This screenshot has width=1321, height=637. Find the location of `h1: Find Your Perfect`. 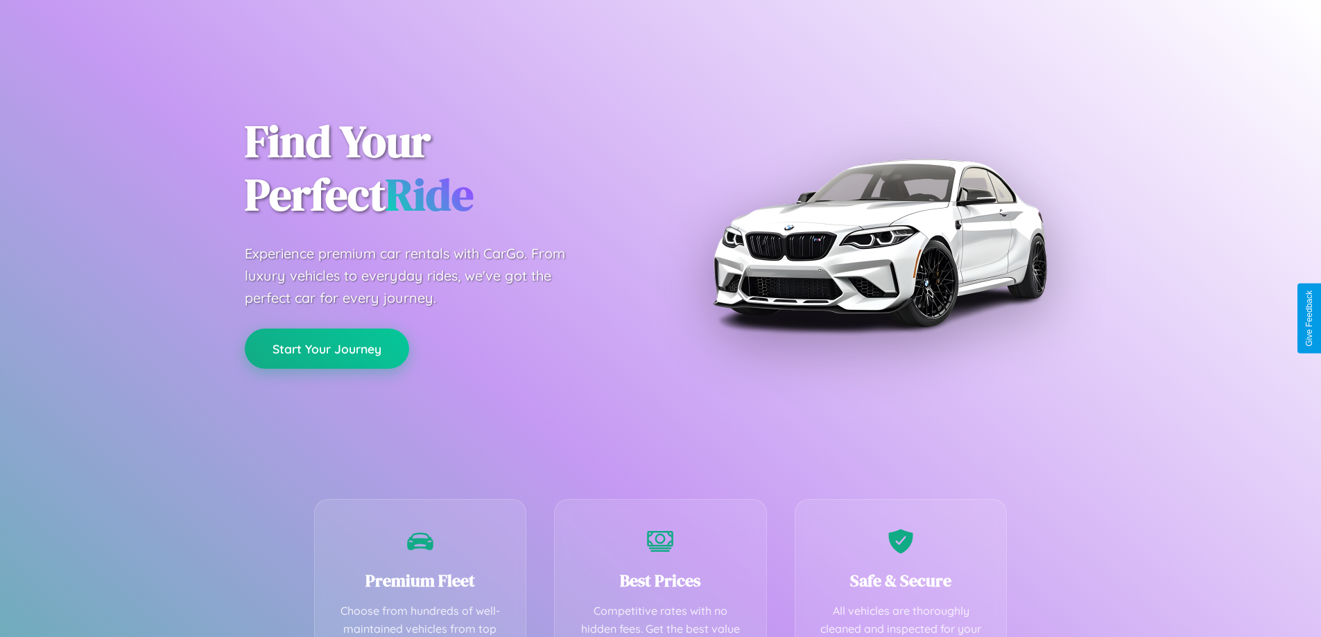

h1: Find Your Perfect is located at coordinates (442, 168).